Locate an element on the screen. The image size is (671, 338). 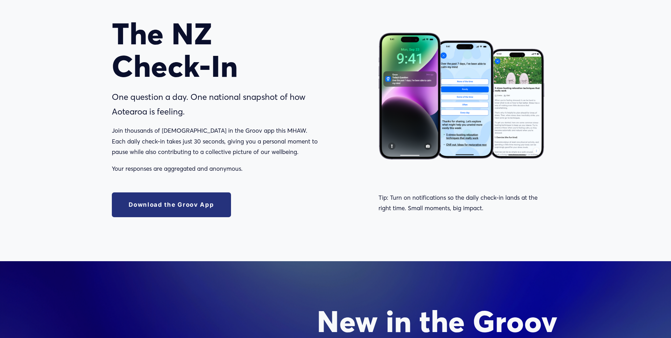
a: Download the Groov App is located at coordinates (171, 205).